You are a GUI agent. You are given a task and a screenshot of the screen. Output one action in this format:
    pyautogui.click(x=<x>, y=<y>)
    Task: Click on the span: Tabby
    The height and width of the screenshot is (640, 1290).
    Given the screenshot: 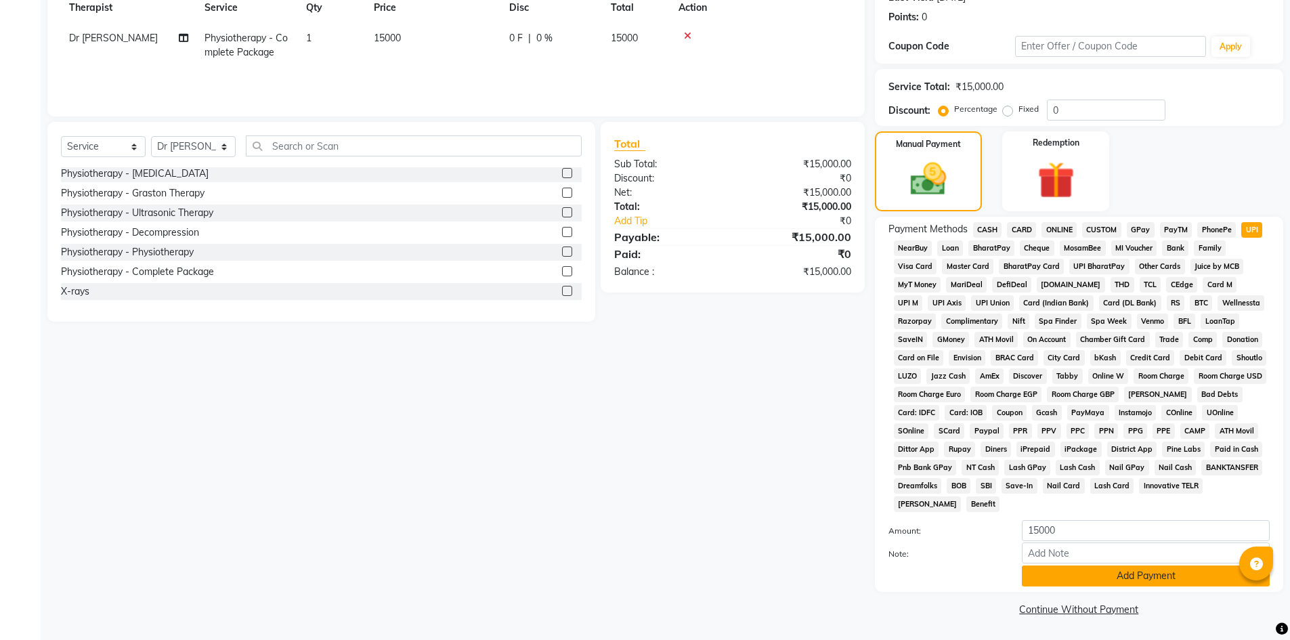 What is the action you would take?
    pyautogui.click(x=1067, y=376)
    